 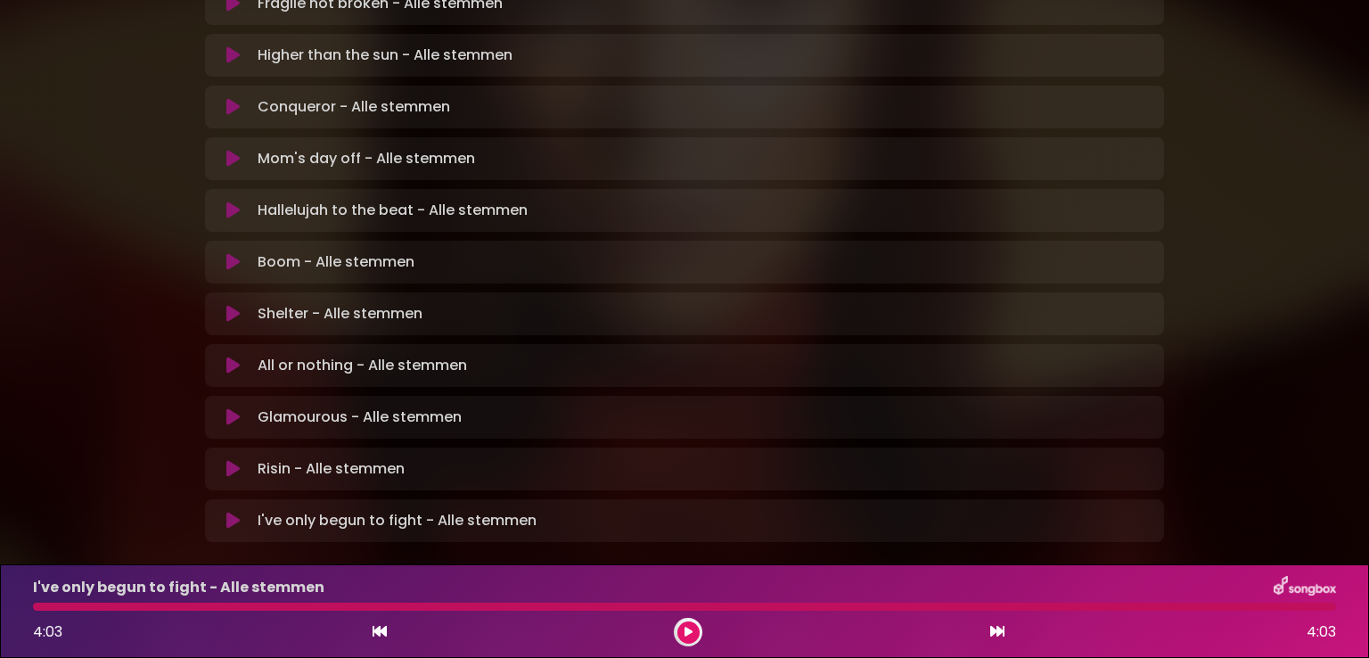 I want to click on p: Shelter - Alle stemmen, so click(x=339, y=314).